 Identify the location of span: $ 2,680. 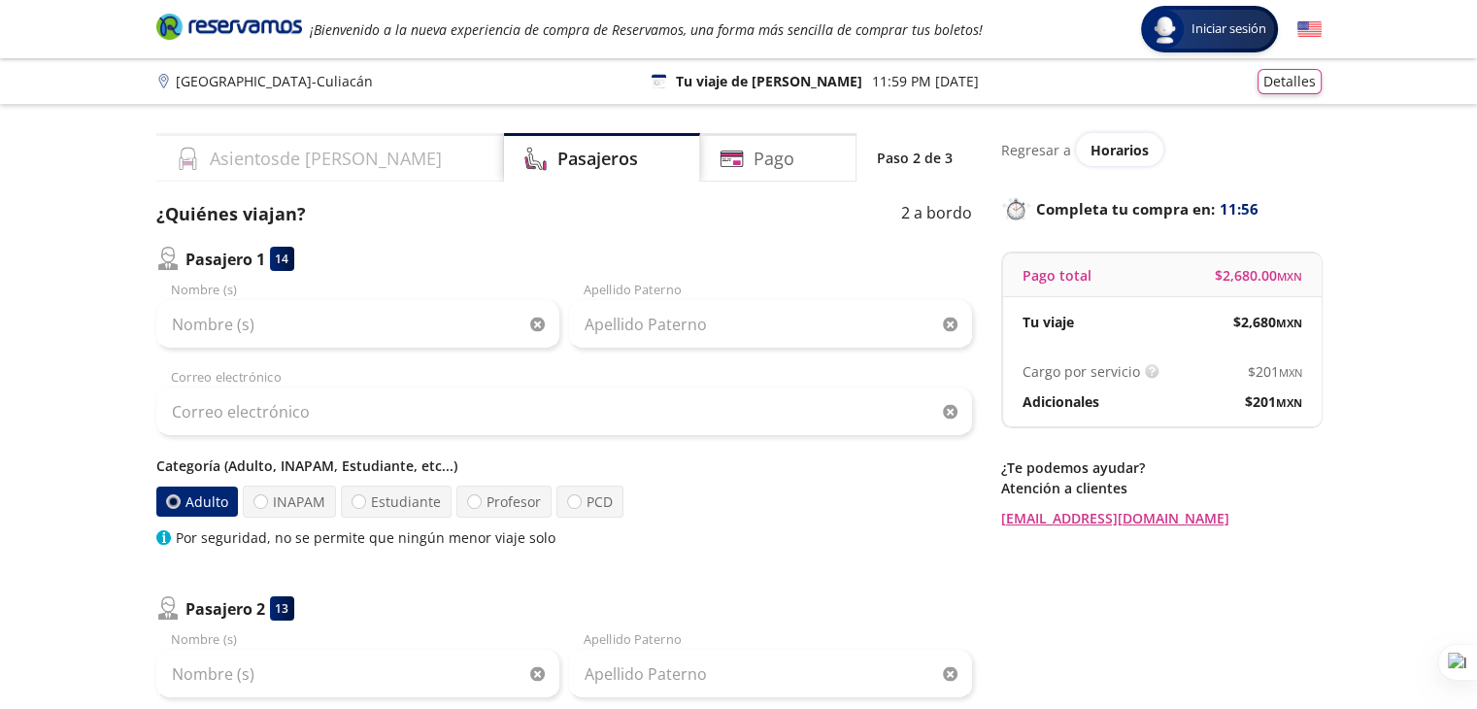
(1267, 321).